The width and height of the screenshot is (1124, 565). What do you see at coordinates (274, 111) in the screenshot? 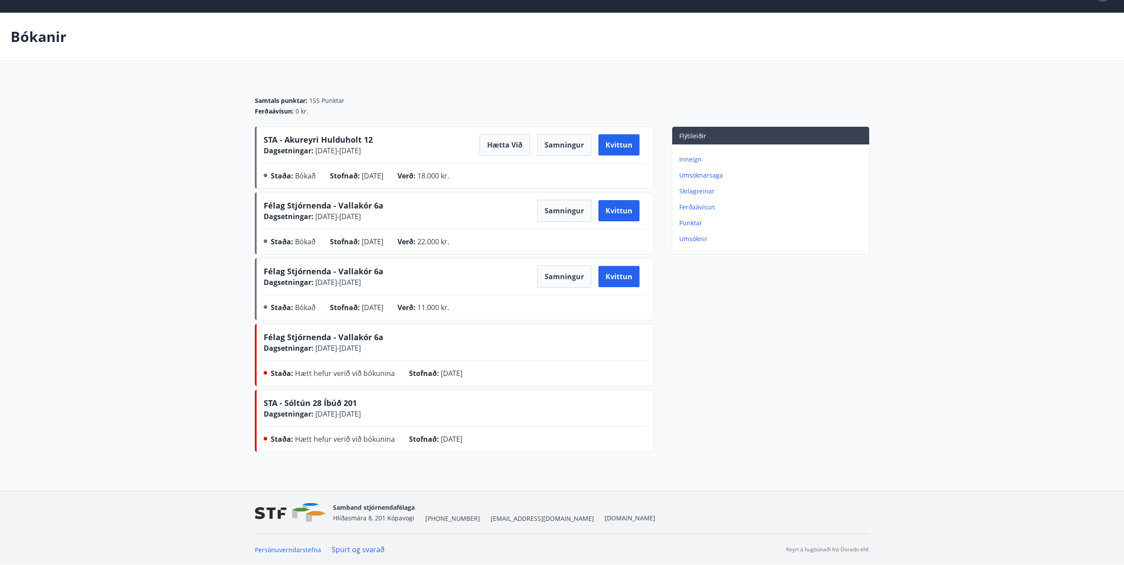
I see `span: Ferðaávísun :` at bounding box center [274, 111].